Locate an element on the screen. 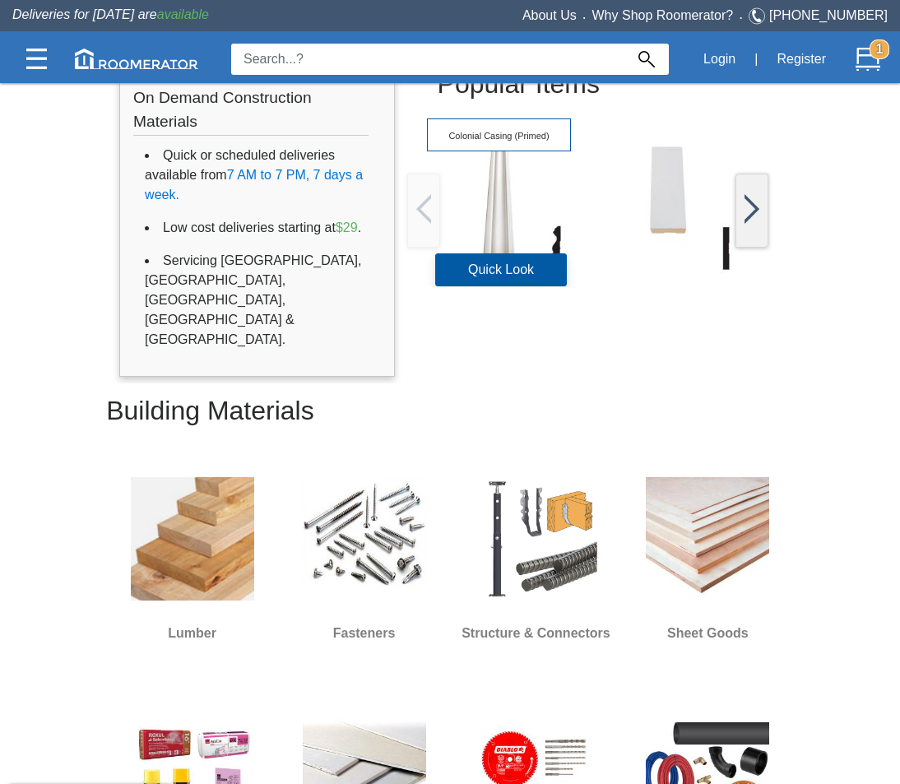 This screenshot has width=900, height=784. span: 7 AM to 7 PM, 7 days a week. is located at coordinates (253, 184).